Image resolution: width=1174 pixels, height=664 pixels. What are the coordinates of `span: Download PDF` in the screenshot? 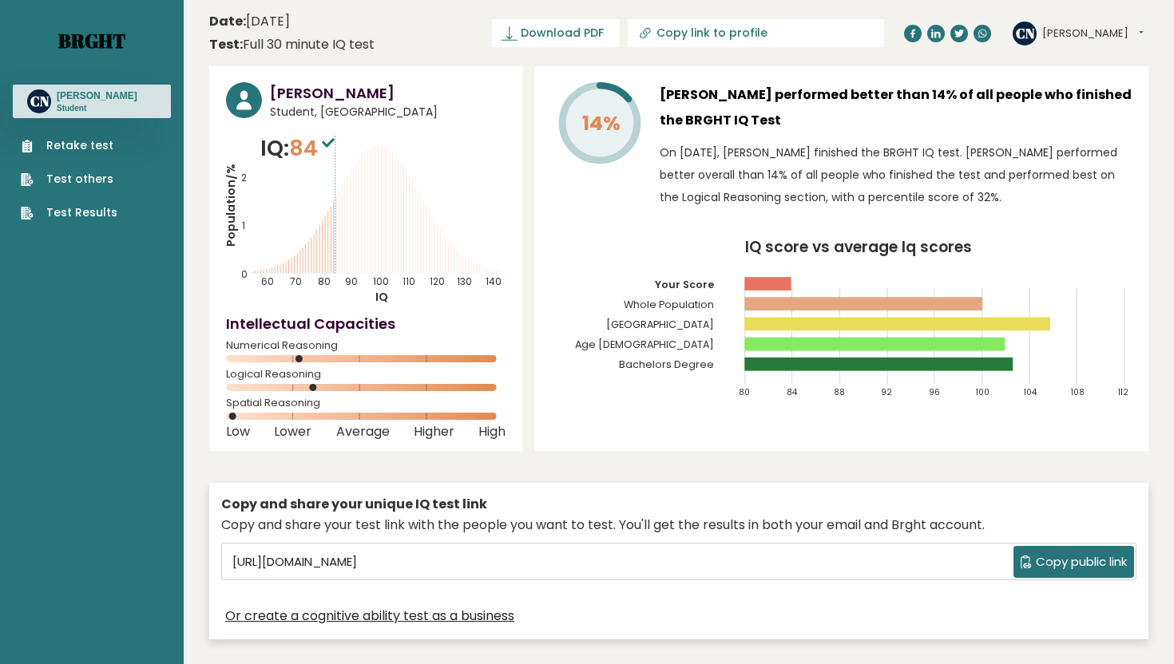 It's located at (562, 33).